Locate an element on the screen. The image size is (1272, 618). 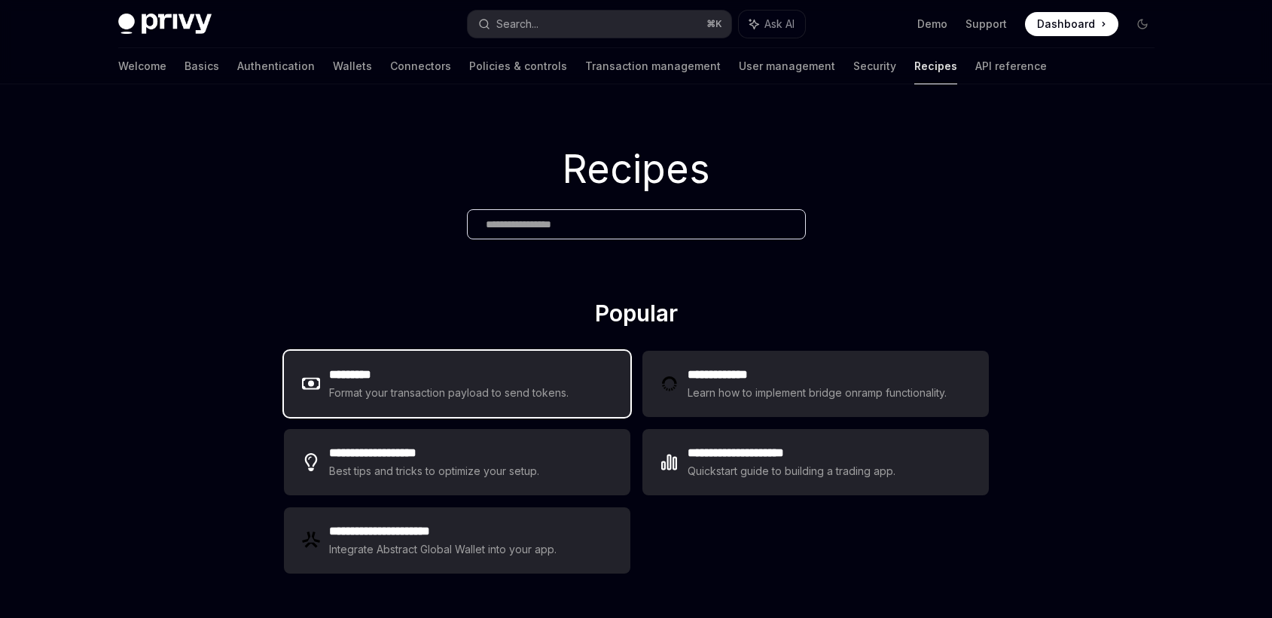
h2: Popular is located at coordinates (636, 316).